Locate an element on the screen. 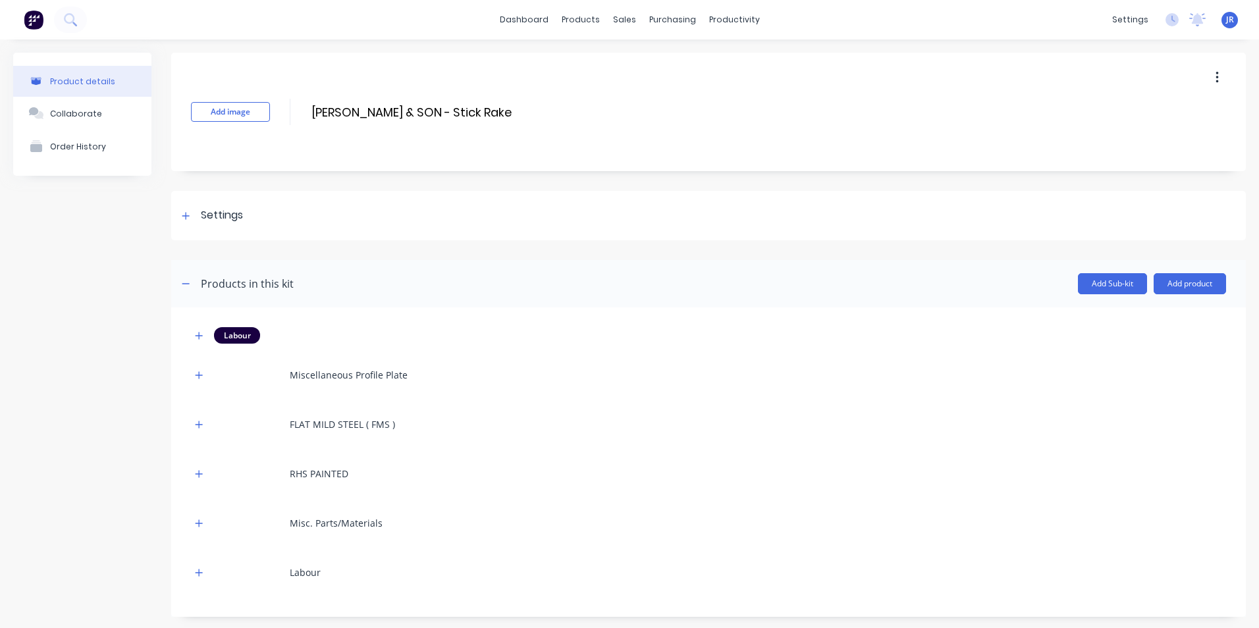 The width and height of the screenshot is (1259, 628). button: Collaborate is located at coordinates (82, 113).